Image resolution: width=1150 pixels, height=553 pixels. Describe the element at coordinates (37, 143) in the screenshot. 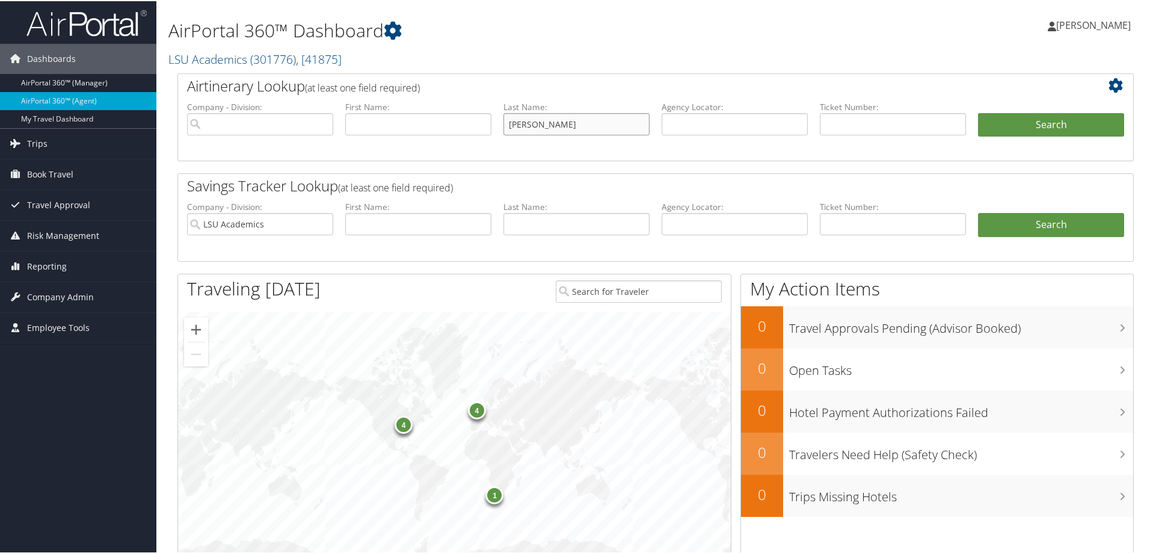

I see `span: Trips` at that location.